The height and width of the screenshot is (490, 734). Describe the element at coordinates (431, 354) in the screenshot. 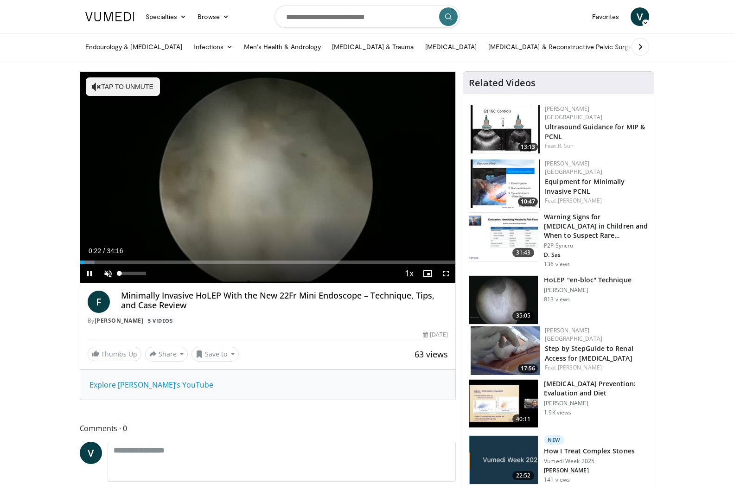

I see `span: 63 views` at that location.